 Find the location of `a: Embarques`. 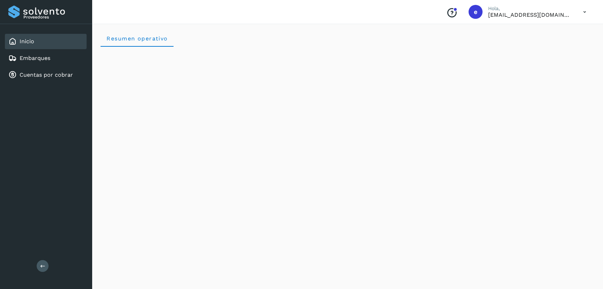

a: Embarques is located at coordinates (35, 58).